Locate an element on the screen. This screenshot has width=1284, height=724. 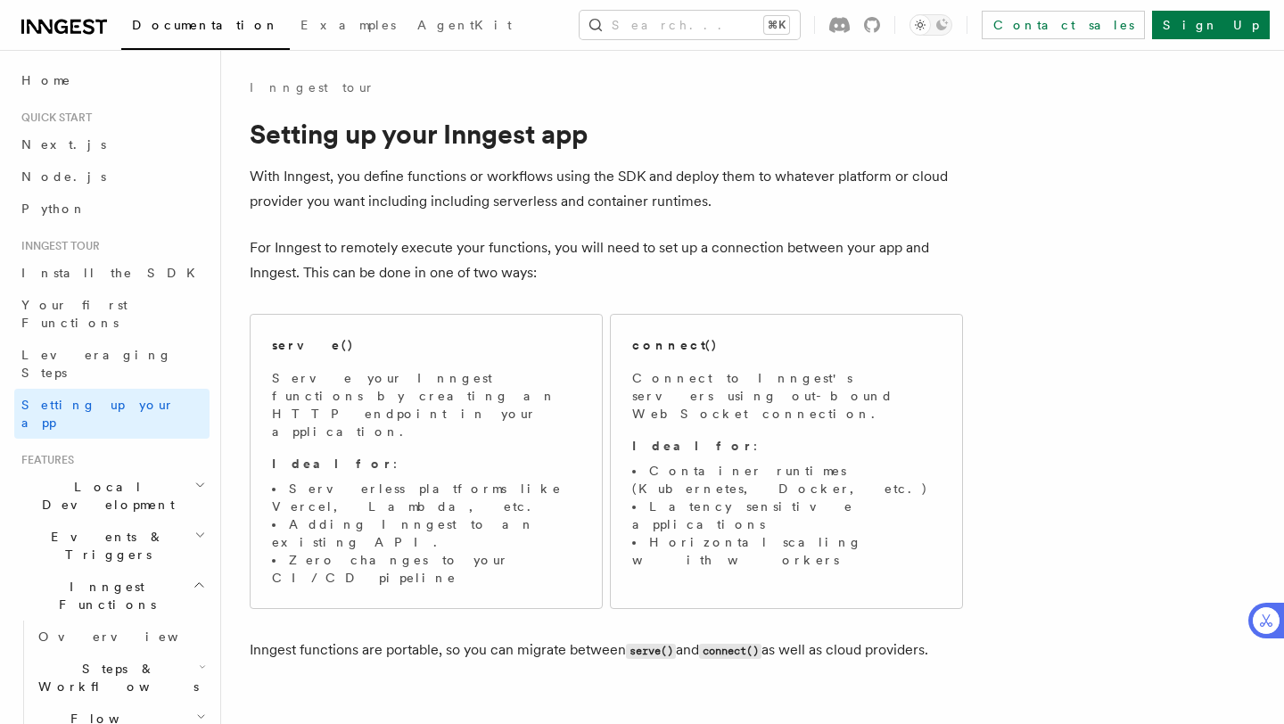
button: Search...⌘K is located at coordinates (689, 25).